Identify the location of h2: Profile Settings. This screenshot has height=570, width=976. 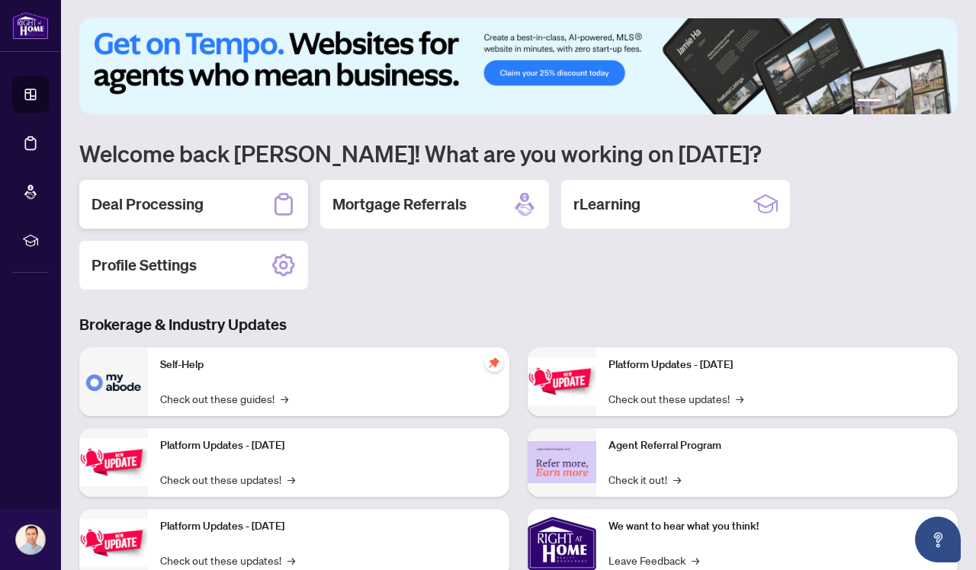
(144, 265).